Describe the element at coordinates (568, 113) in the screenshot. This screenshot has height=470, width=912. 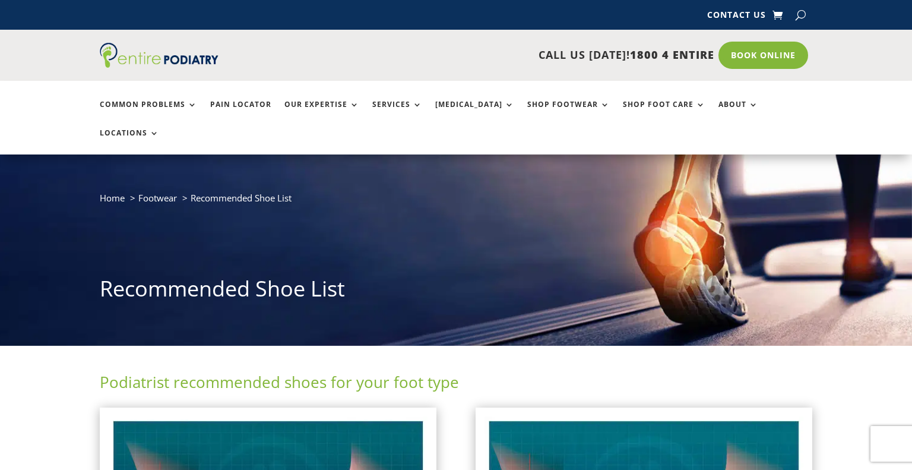
I see `a: Shop Footwear` at that location.